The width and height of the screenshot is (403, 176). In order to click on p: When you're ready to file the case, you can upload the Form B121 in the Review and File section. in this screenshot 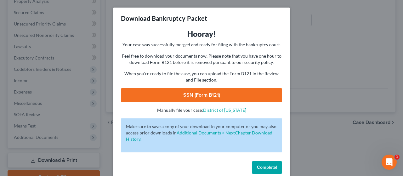, I will do `click(201, 77)`.